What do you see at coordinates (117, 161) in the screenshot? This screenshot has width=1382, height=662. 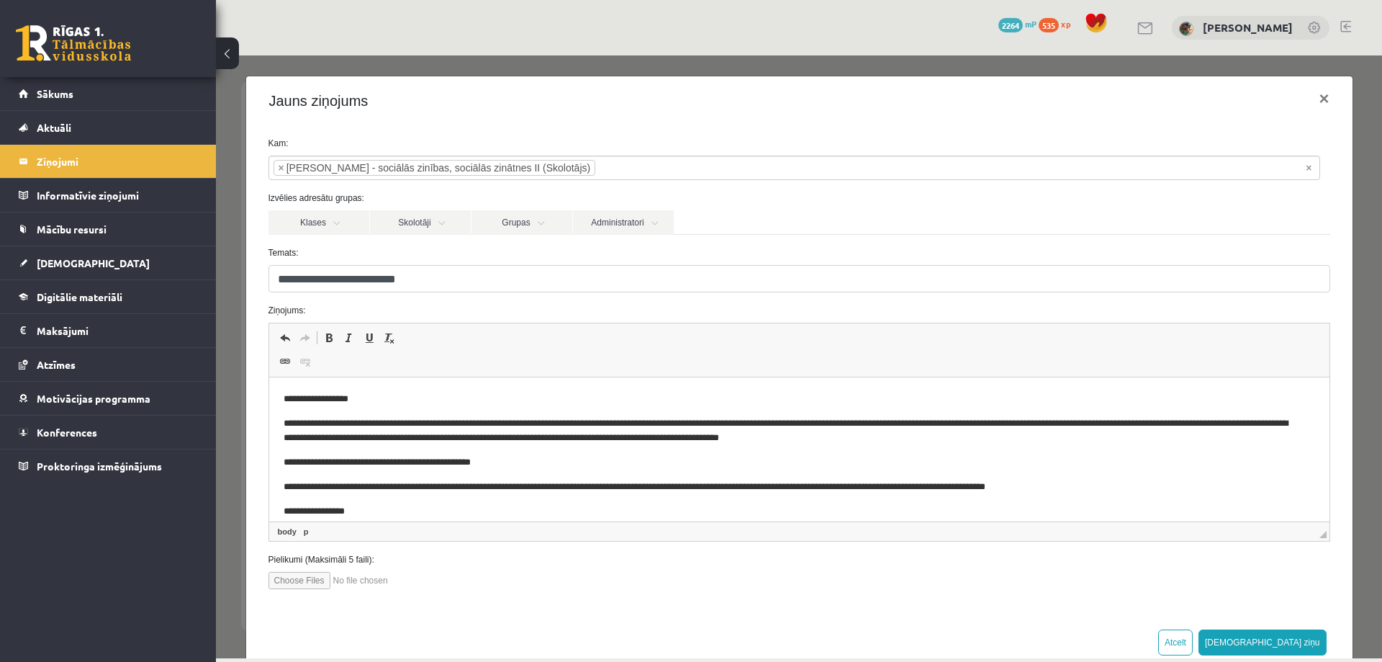 I see `legend: Ziņojumi` at bounding box center [117, 161].